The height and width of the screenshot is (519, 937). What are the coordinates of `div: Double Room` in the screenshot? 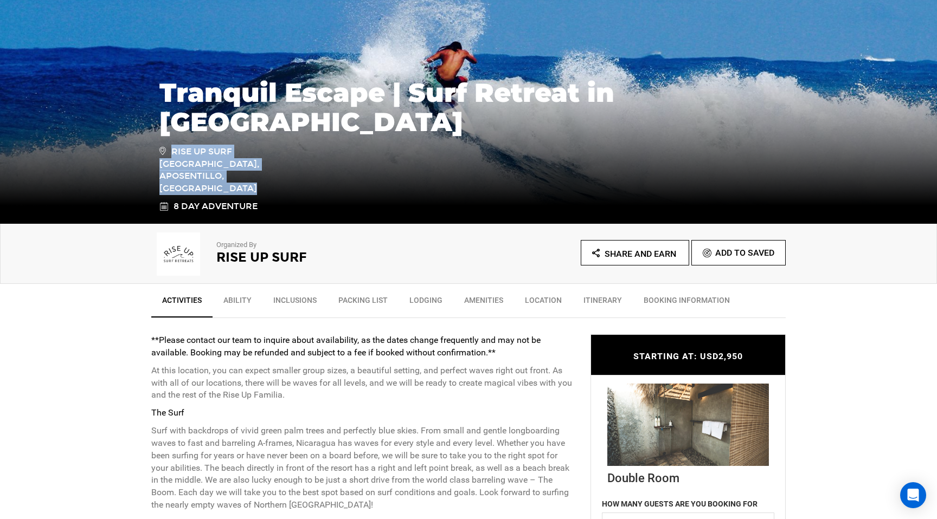 It's located at (688, 476).